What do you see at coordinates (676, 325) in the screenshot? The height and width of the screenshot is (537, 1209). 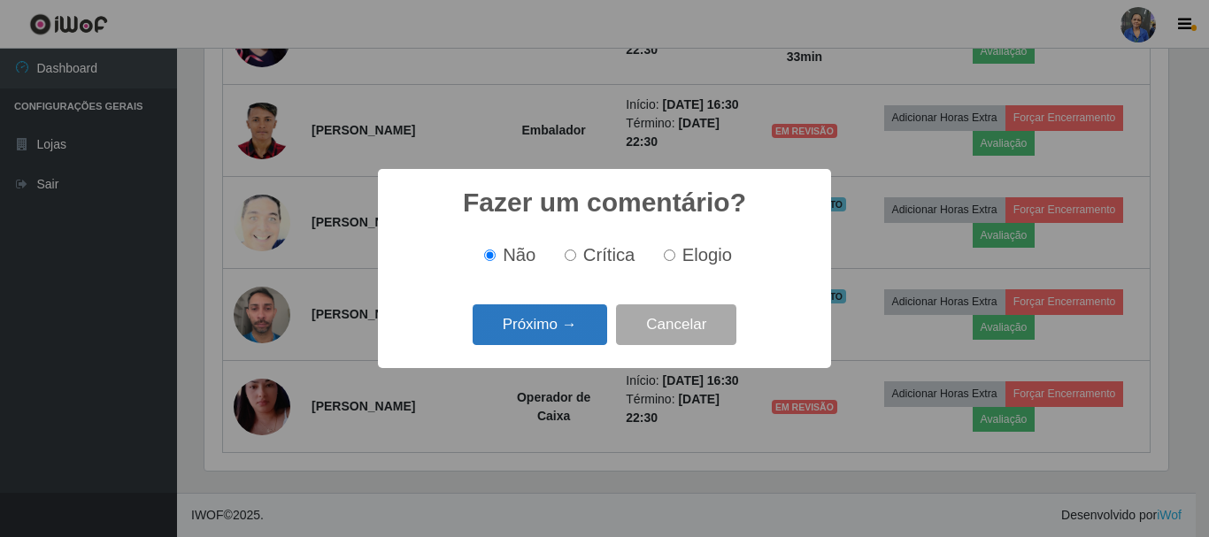 I see `button: Cancelar` at bounding box center [676, 325].